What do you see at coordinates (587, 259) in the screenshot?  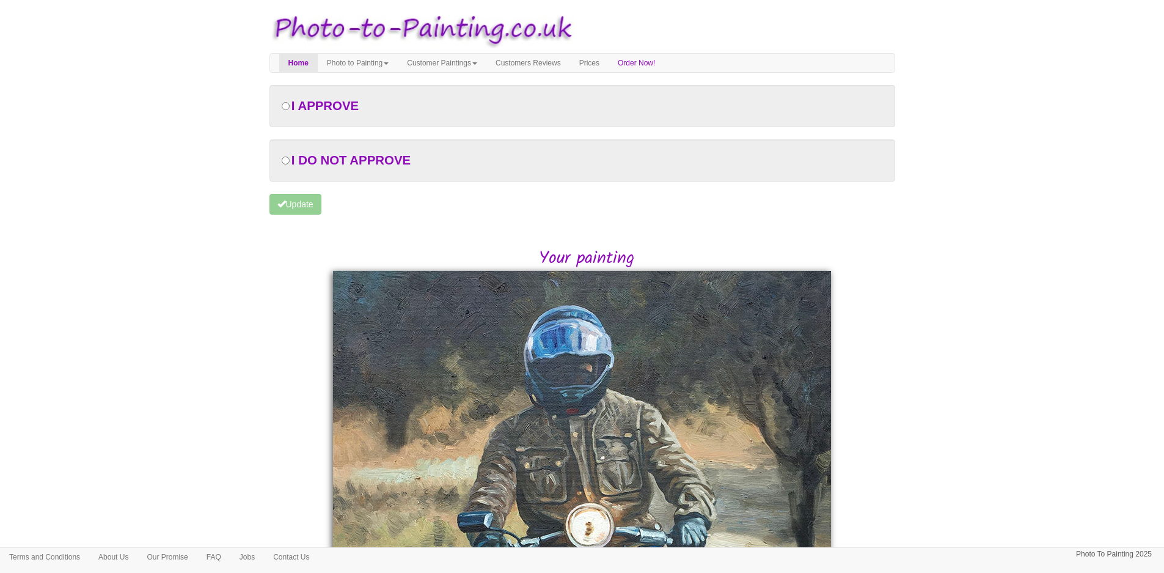 I see `h2: Your painting` at bounding box center [587, 259].